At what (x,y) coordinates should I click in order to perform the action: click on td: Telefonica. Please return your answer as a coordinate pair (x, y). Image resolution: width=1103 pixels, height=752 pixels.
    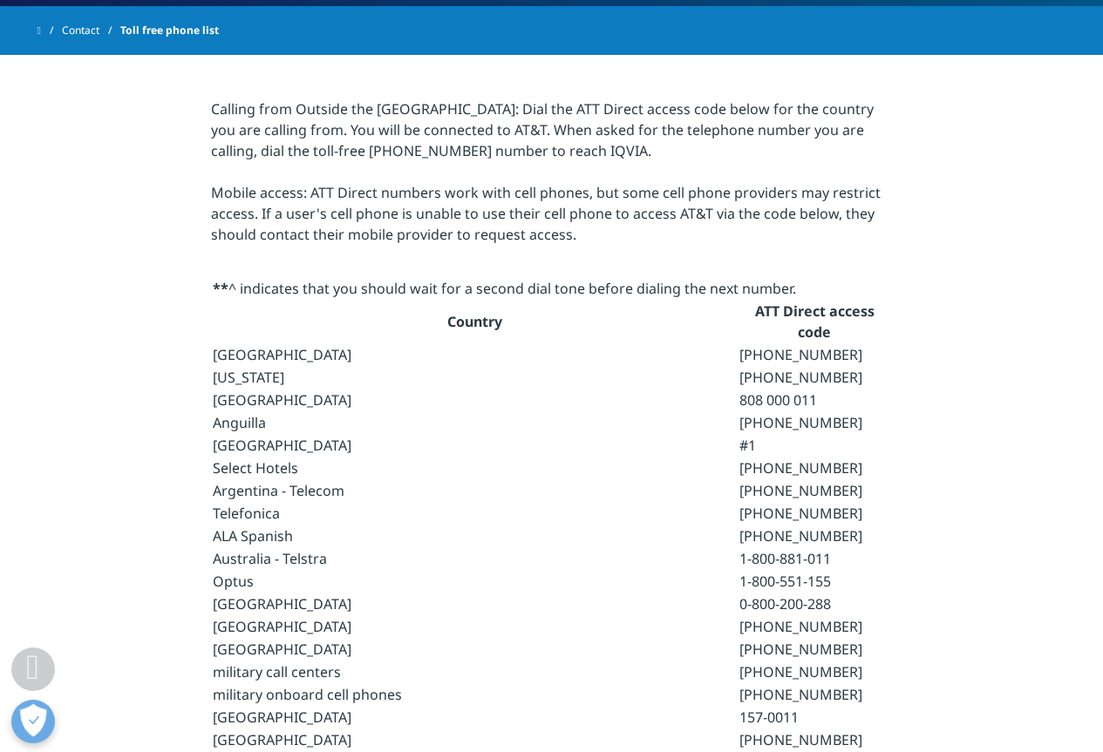
    Looking at the image, I should click on (475, 513).